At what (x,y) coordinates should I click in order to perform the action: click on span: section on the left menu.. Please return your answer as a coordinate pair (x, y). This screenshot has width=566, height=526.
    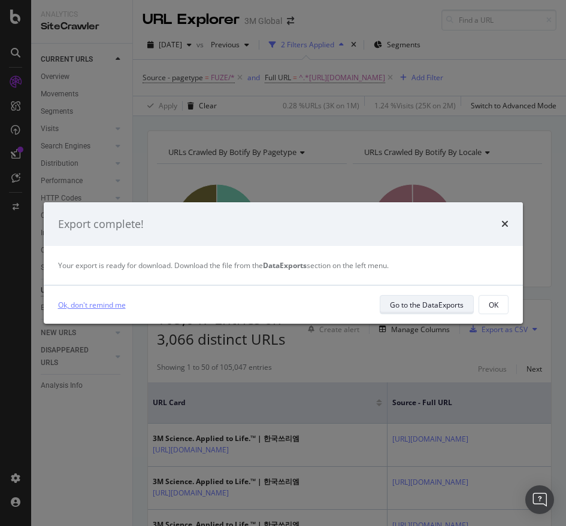
    Looking at the image, I should click on (326, 265).